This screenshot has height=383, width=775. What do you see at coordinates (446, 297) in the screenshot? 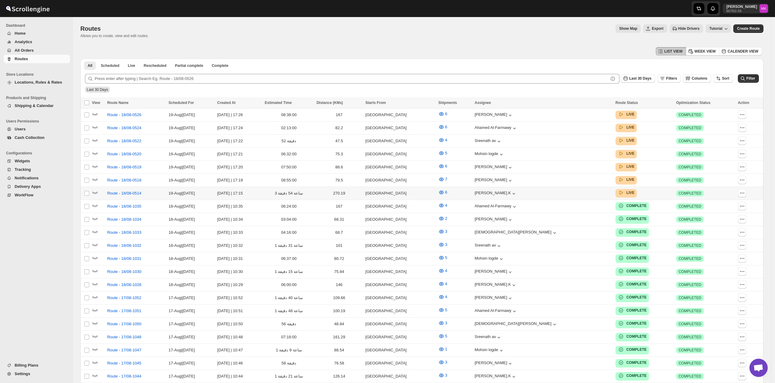
I see `span: 4` at bounding box center [446, 297].